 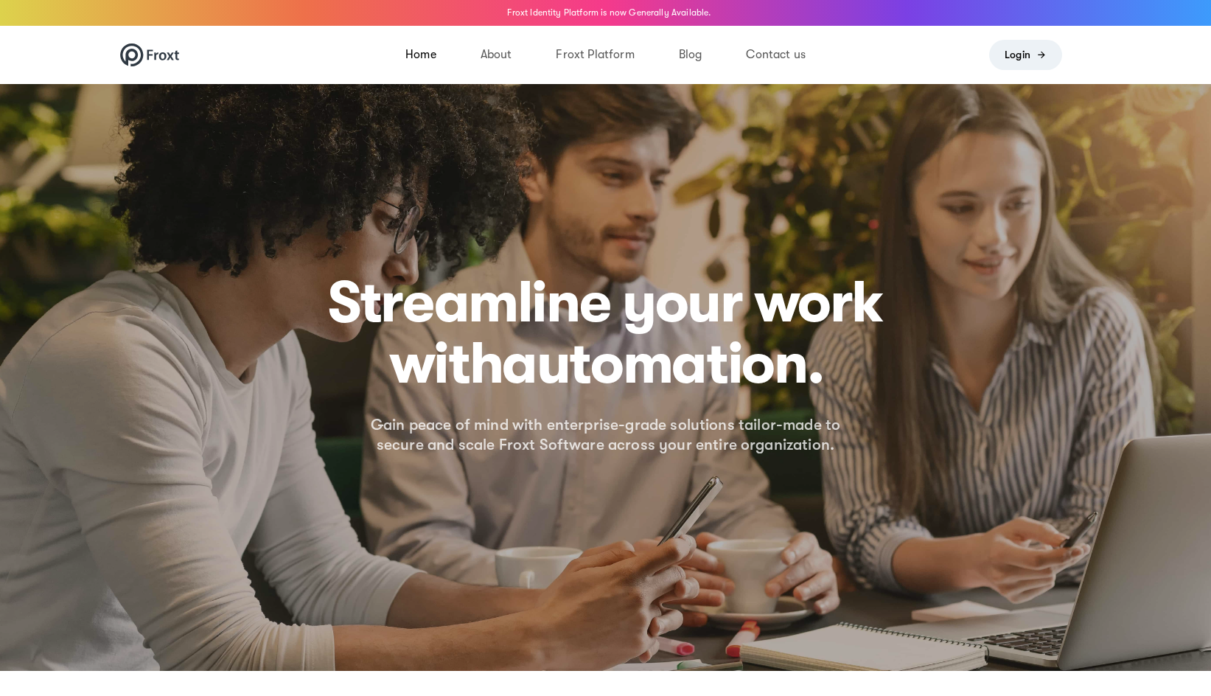 I want to click on img: Froxt Application, so click(x=150, y=55).